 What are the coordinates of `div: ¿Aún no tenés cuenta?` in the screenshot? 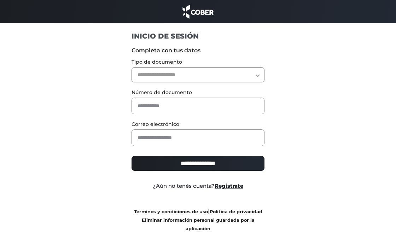 It's located at (198, 186).